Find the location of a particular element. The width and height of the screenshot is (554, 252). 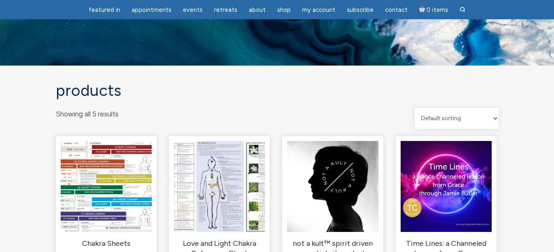

a: Subscribe is located at coordinates (360, 10).